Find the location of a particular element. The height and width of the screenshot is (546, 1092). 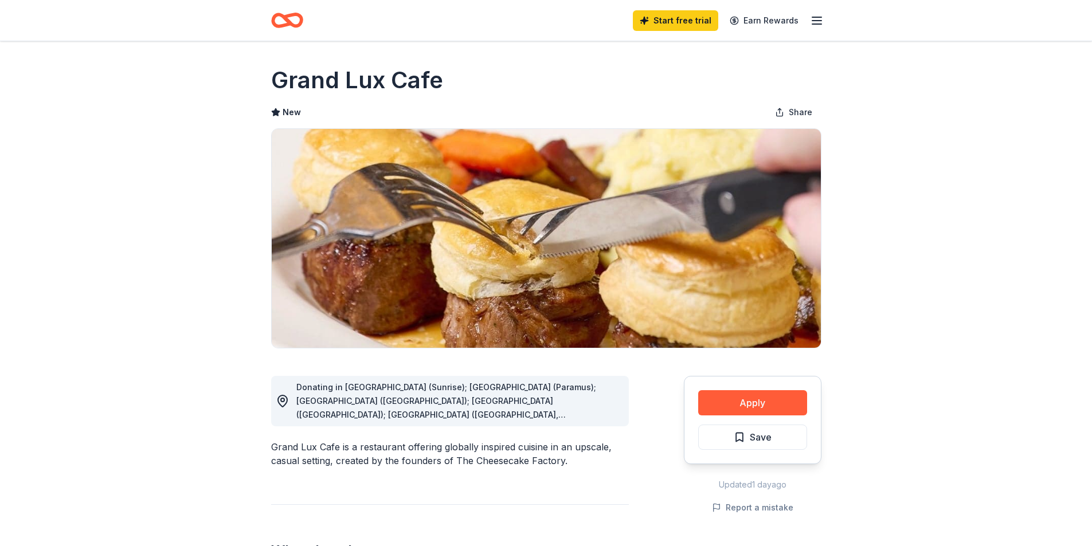

button: Apply is located at coordinates (753, 403).